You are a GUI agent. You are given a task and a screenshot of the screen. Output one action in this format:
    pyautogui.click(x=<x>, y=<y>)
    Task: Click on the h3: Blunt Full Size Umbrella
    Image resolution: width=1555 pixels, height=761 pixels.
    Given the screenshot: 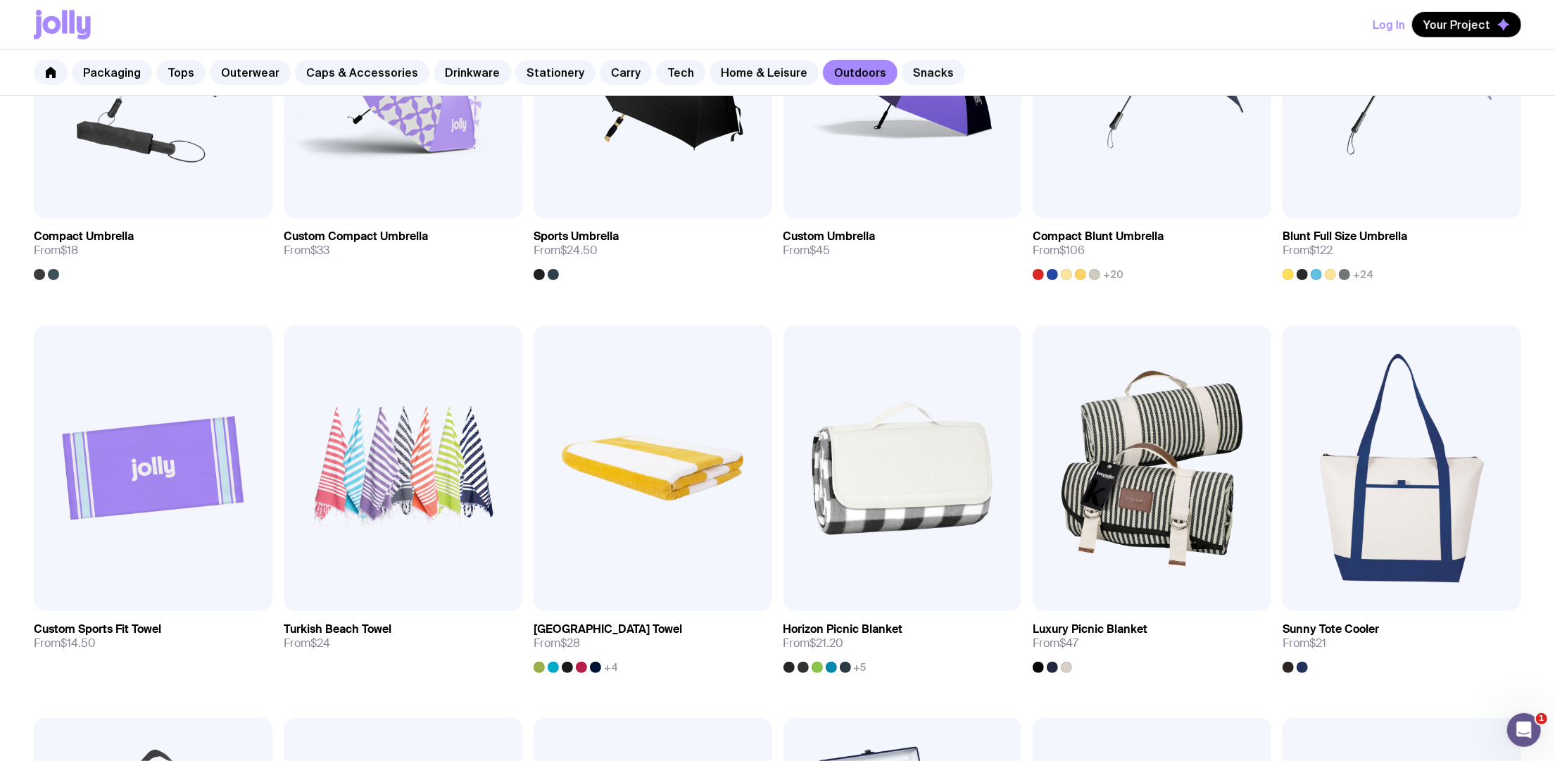 What is the action you would take?
    pyautogui.click(x=1344, y=236)
    